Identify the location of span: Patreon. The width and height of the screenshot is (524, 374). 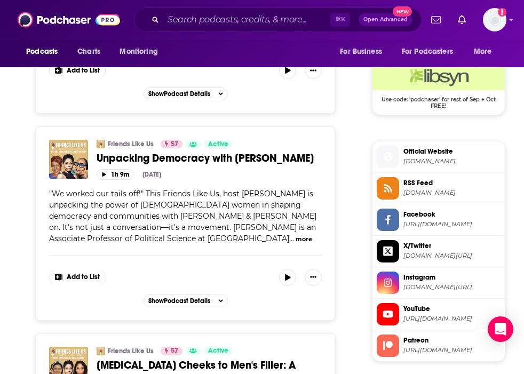
(452, 340).